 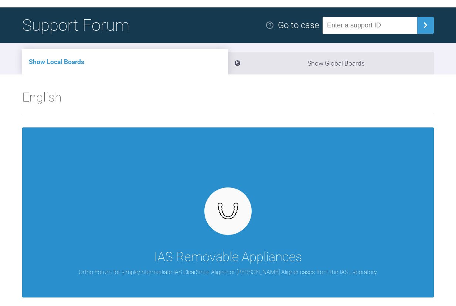 What do you see at coordinates (125, 62) in the screenshot?
I see `li: Show Local Boards` at bounding box center [125, 62].